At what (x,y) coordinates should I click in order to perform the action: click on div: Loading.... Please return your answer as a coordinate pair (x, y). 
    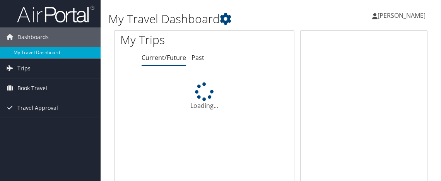
    Looking at the image, I should click on (204, 96).